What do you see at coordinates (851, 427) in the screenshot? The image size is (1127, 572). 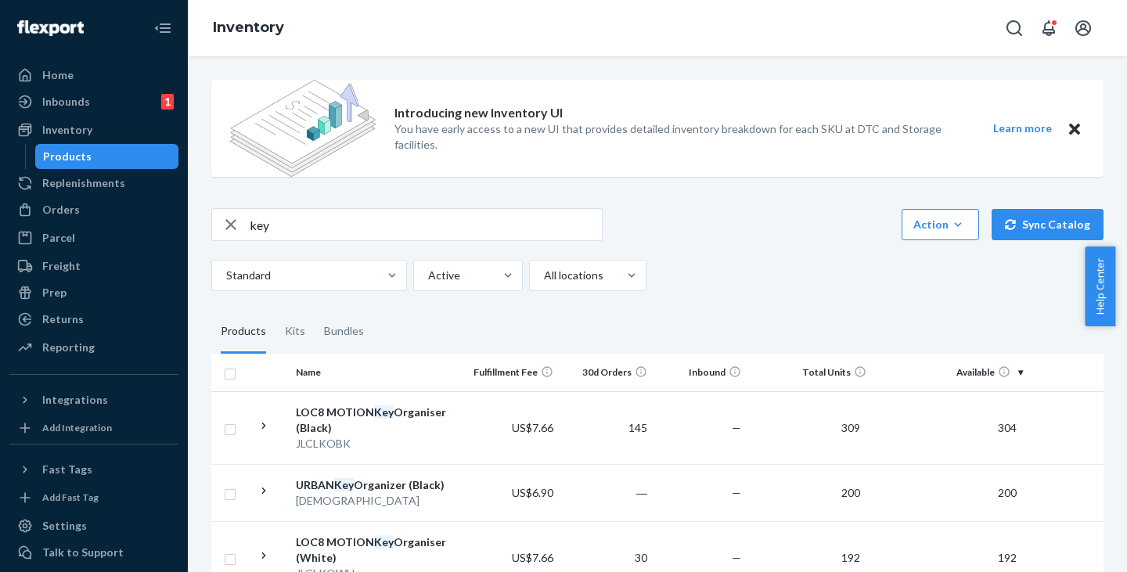 I see `span: 309` at bounding box center [851, 427].